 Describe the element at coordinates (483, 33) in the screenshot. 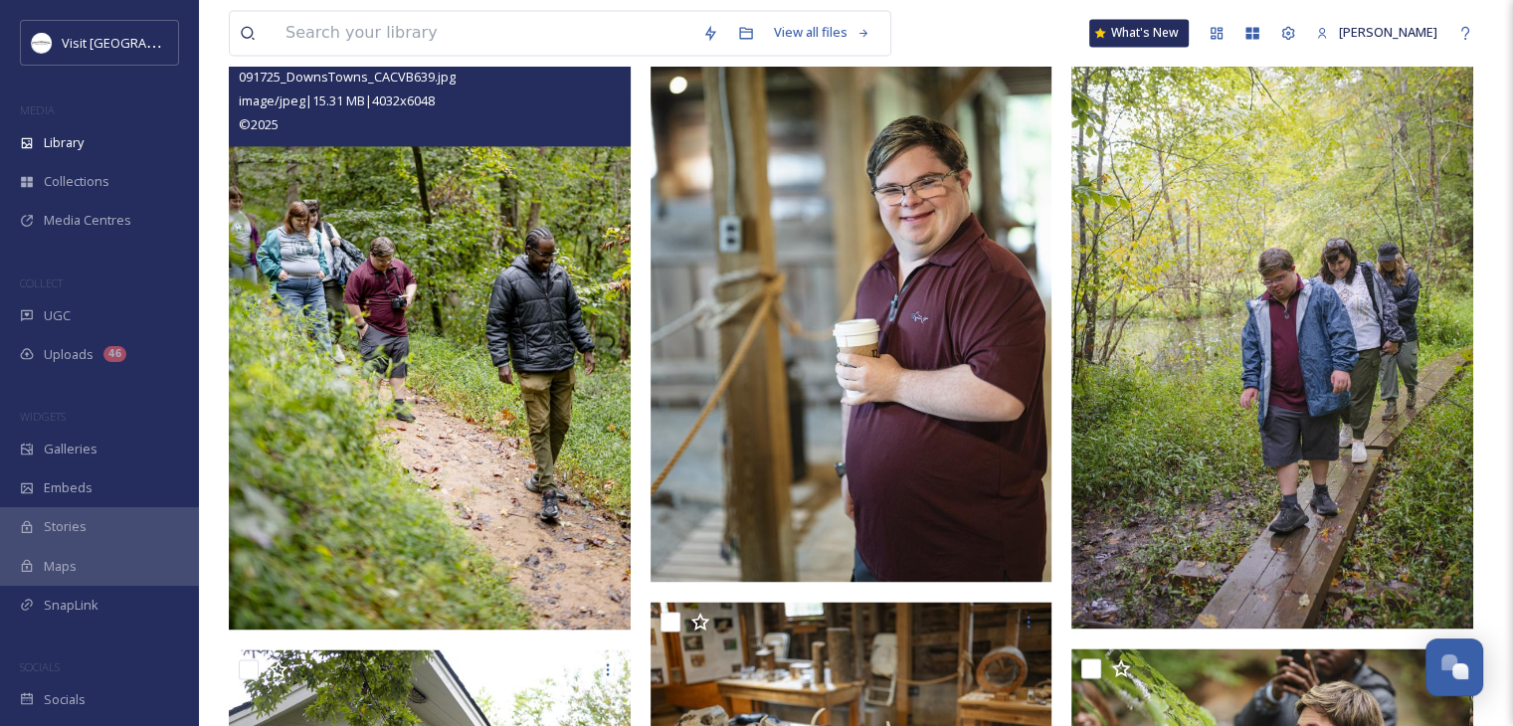

I see `input: Search your library` at that location.